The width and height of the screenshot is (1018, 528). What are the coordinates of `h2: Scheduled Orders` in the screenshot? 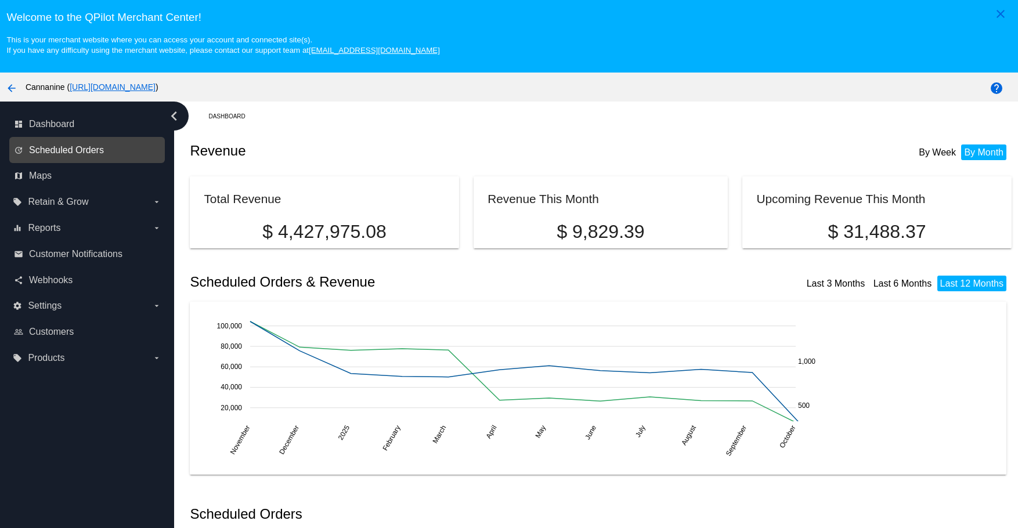 It's located at (395, 514).